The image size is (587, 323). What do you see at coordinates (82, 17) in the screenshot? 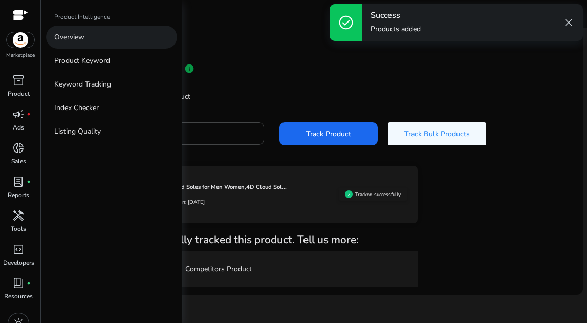
I see `p: Product Intelligence` at bounding box center [82, 17].